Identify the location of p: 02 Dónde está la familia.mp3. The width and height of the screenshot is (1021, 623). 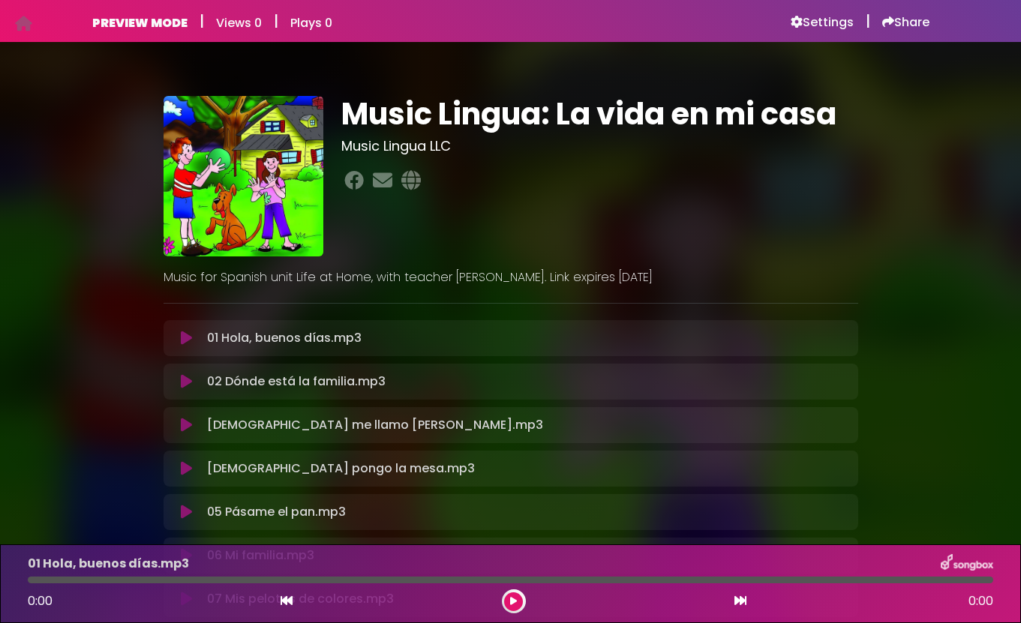
(296, 382).